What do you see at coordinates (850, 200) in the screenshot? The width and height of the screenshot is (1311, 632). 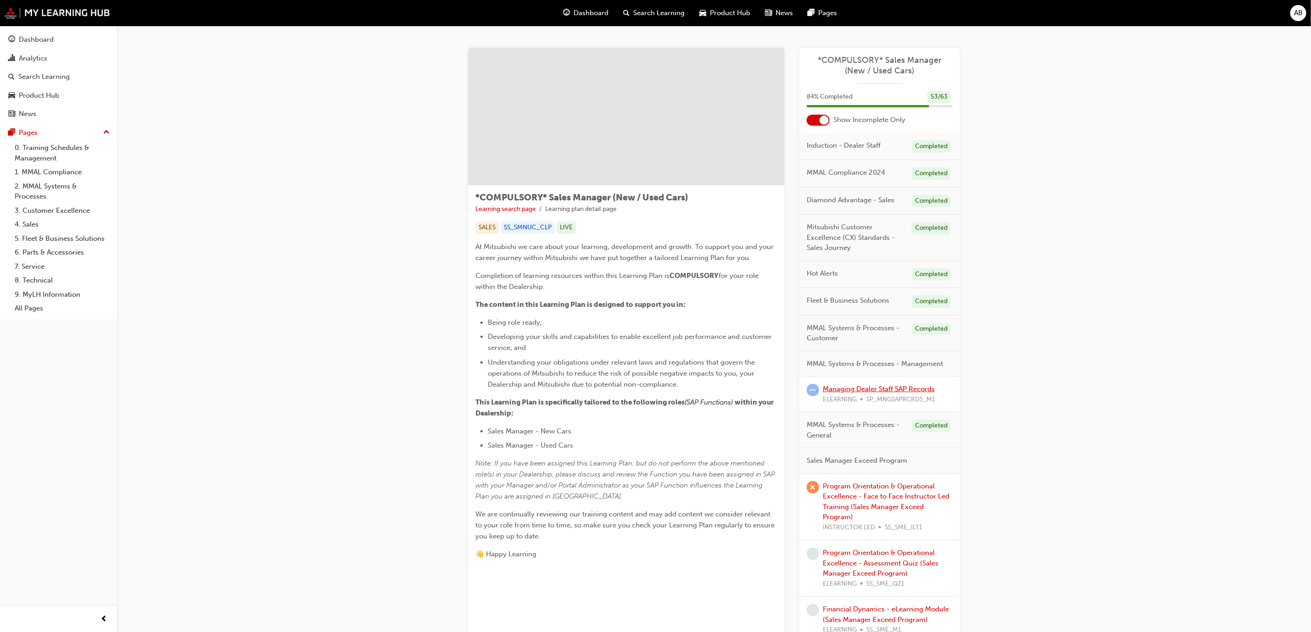 I see `span: Diamond Advantage - Sales` at bounding box center [850, 200].